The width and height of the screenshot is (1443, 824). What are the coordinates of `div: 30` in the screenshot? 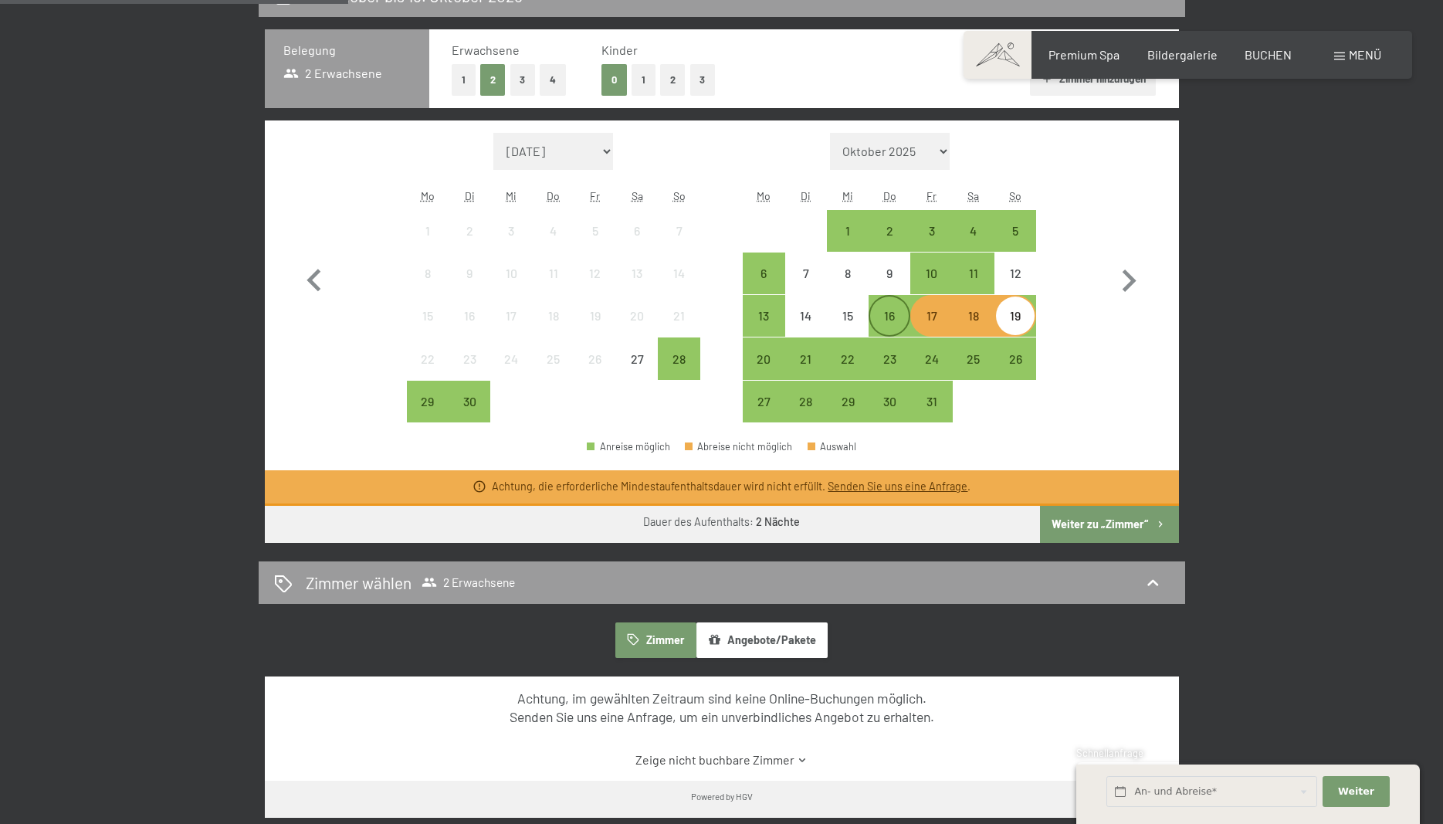 It's located at (470, 415).